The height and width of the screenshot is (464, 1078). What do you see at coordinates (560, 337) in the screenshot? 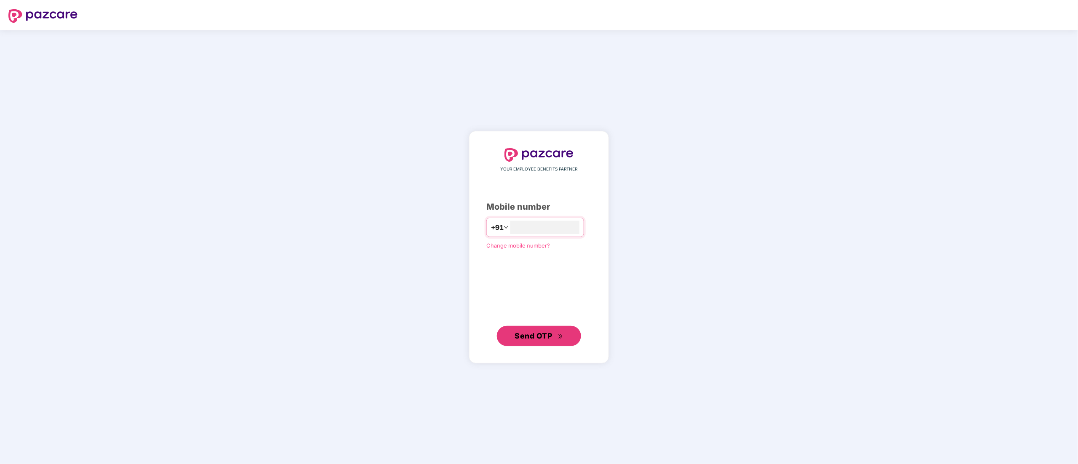
I see `span: double-right` at bounding box center [560, 337].